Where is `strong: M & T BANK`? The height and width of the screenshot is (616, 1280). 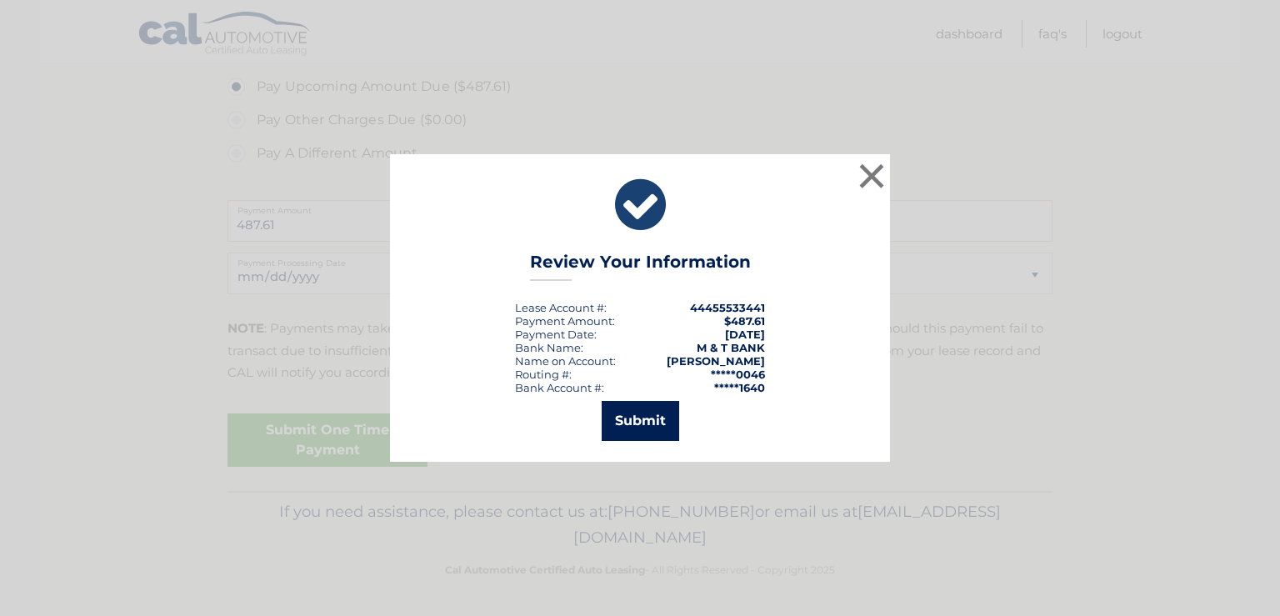 strong: M & T BANK is located at coordinates (731, 348).